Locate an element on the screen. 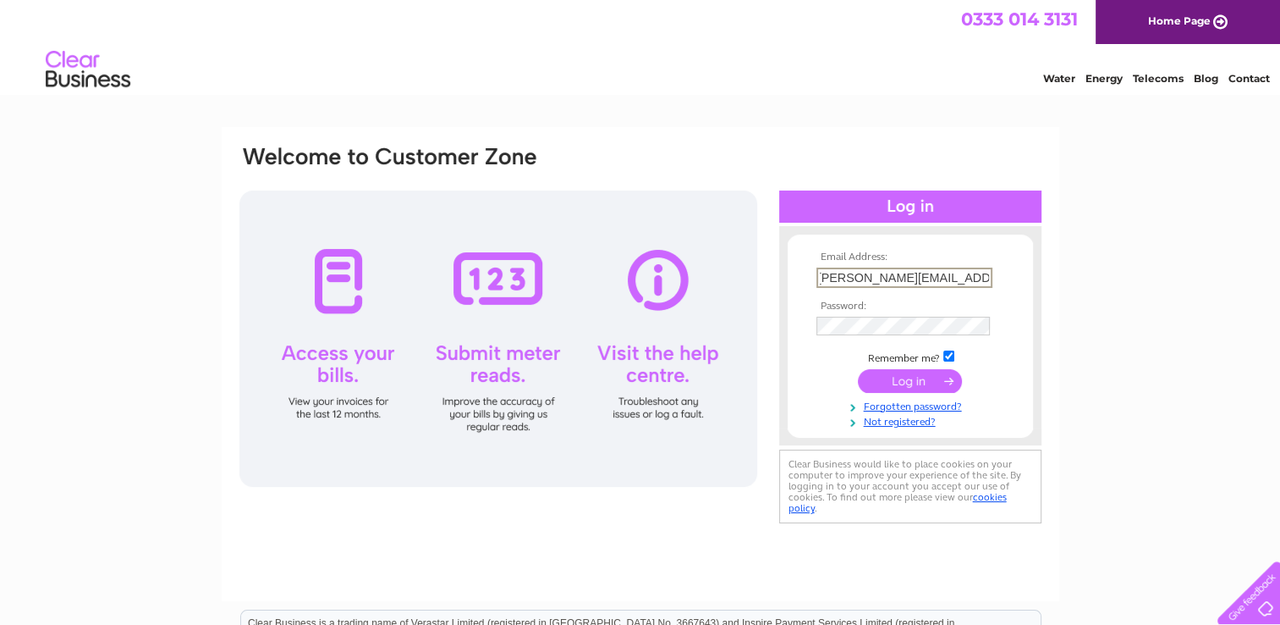  img: logo.png is located at coordinates (88, 69).